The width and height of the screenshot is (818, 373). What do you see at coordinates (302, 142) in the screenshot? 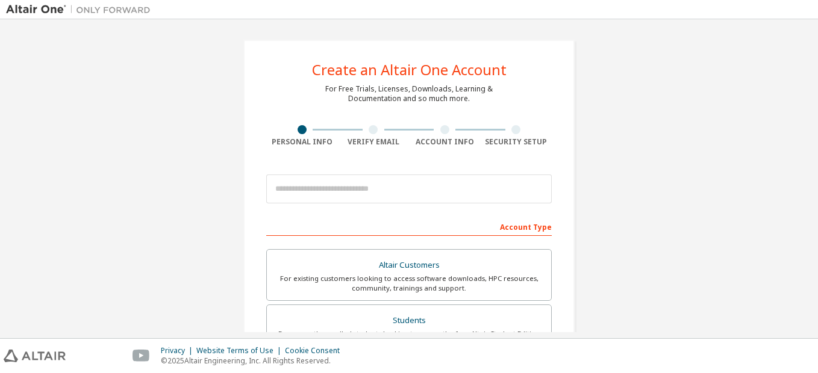
I see `div: Personal Info` at bounding box center [302, 142].